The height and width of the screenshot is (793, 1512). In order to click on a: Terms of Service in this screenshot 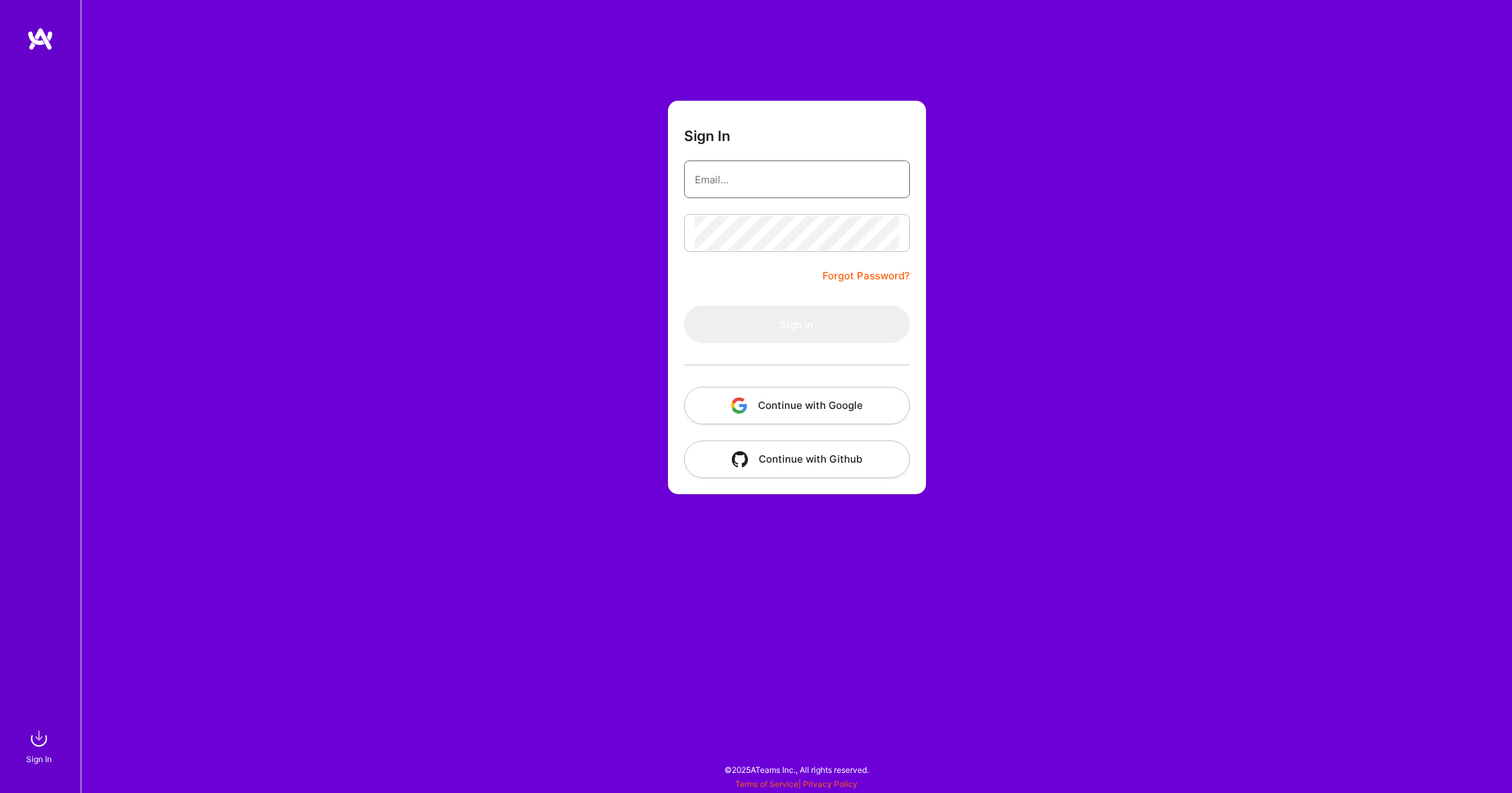, I will do `click(766, 783)`.